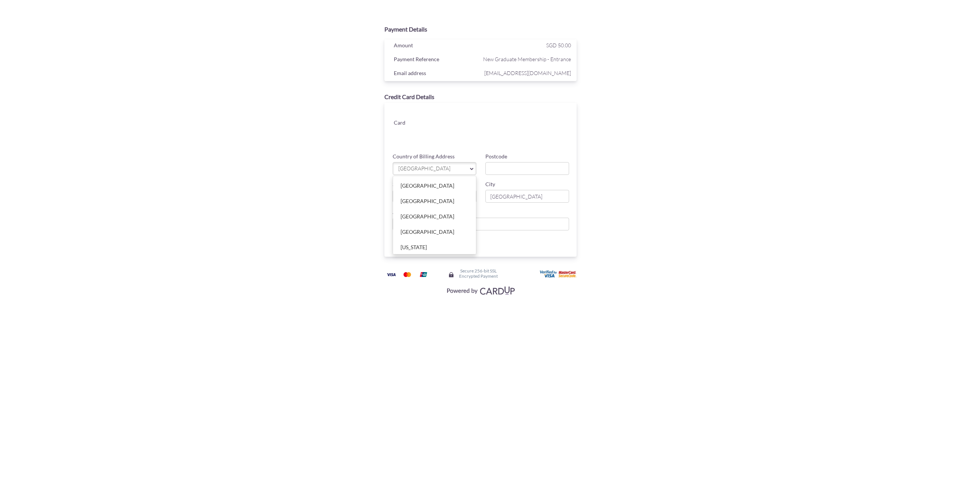  Describe the element at coordinates (496, 157) in the screenshot. I see `label: Postcode` at that location.